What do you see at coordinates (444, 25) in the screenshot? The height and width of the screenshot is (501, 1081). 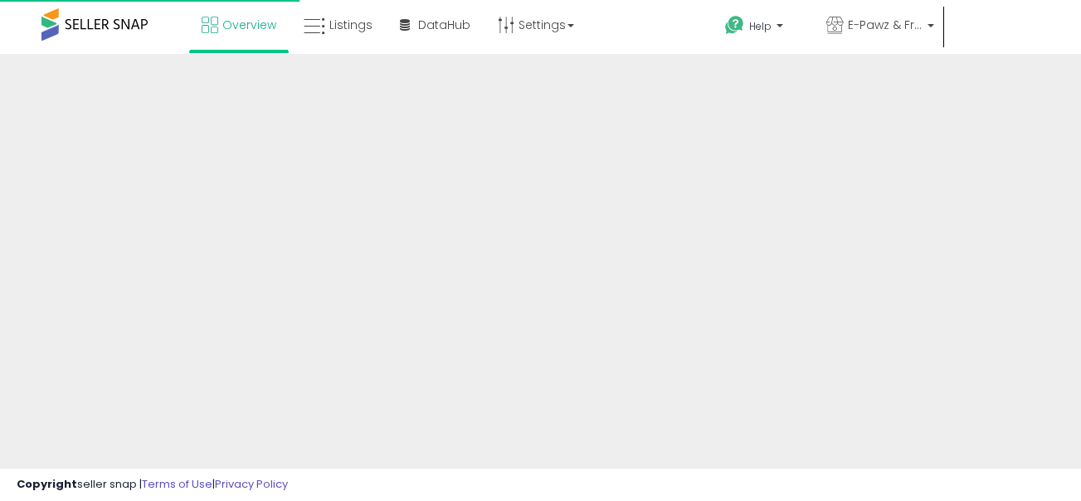 I see `span: DataHub` at bounding box center [444, 25].